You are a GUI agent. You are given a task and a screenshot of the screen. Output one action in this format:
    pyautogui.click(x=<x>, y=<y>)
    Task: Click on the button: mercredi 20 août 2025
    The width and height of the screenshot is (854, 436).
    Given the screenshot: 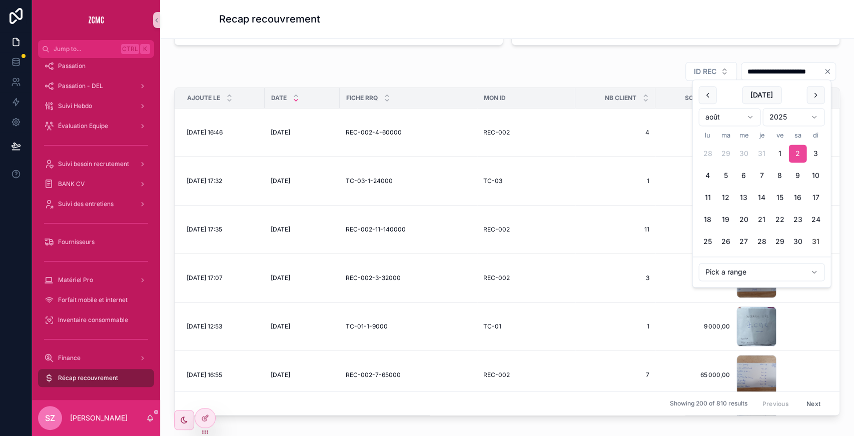 What is the action you would take?
    pyautogui.click(x=744, y=220)
    